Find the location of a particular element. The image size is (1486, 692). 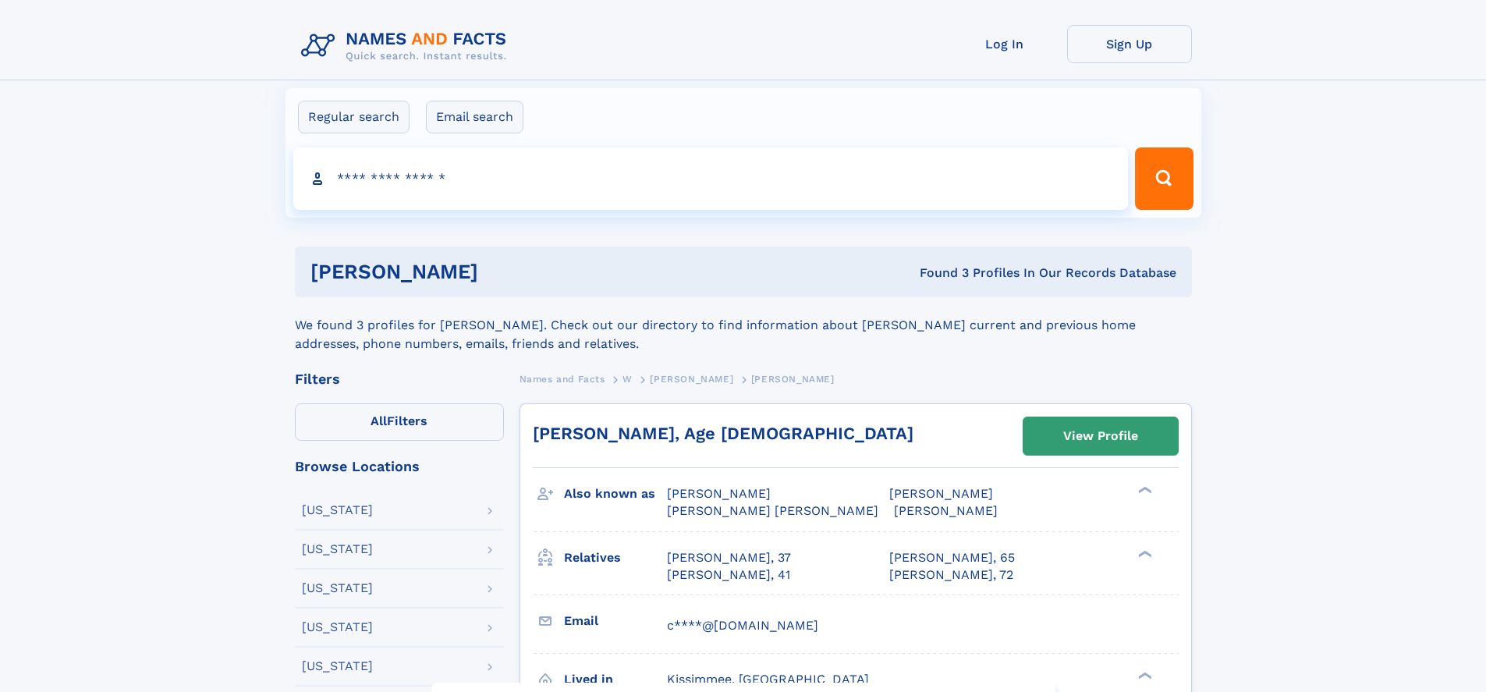

label: Email search is located at coordinates (474, 117).